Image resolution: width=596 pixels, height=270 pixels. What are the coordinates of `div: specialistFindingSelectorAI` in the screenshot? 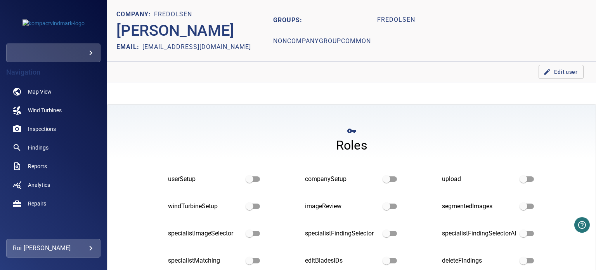 It's located at (479, 233).